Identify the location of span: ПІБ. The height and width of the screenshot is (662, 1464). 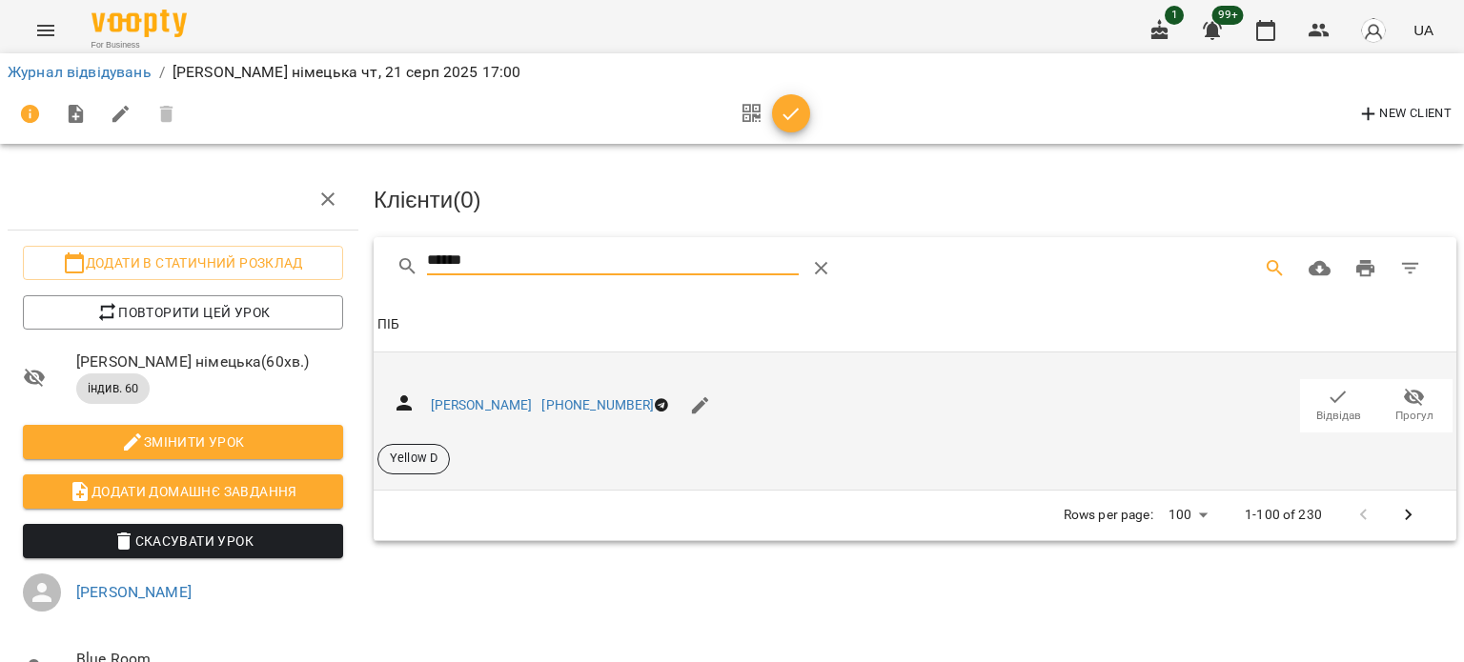
(915, 325).